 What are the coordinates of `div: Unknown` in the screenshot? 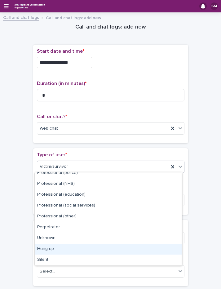 It's located at (108, 238).